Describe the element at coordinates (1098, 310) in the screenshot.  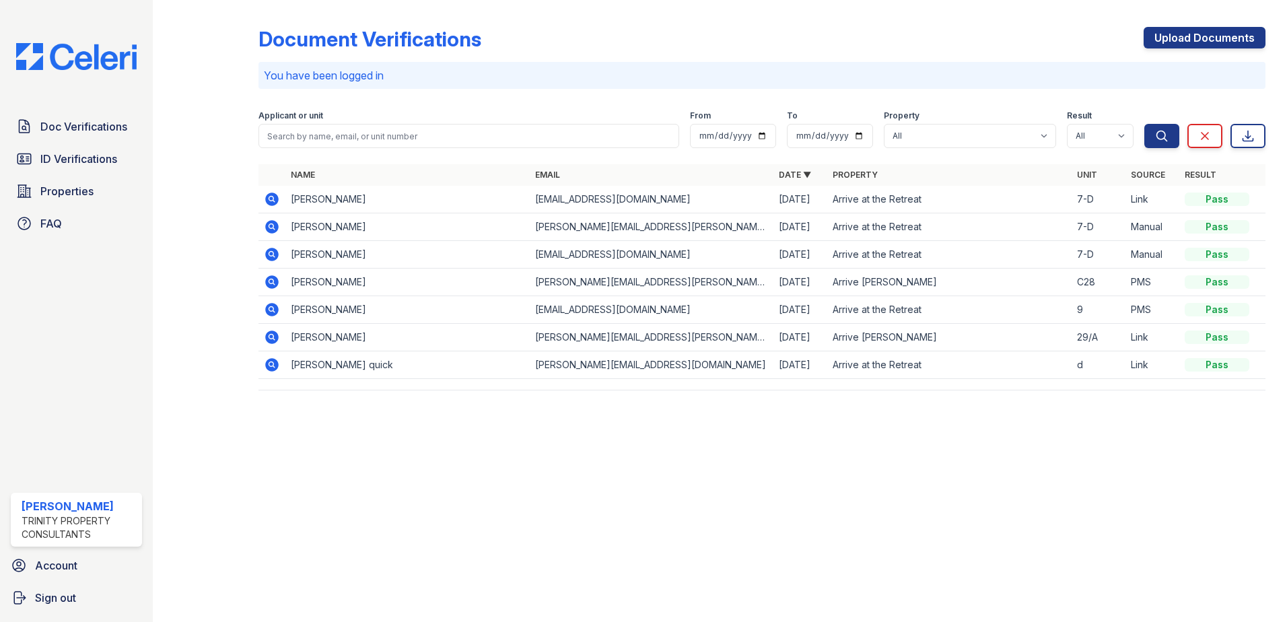
I see `td: 9` at that location.